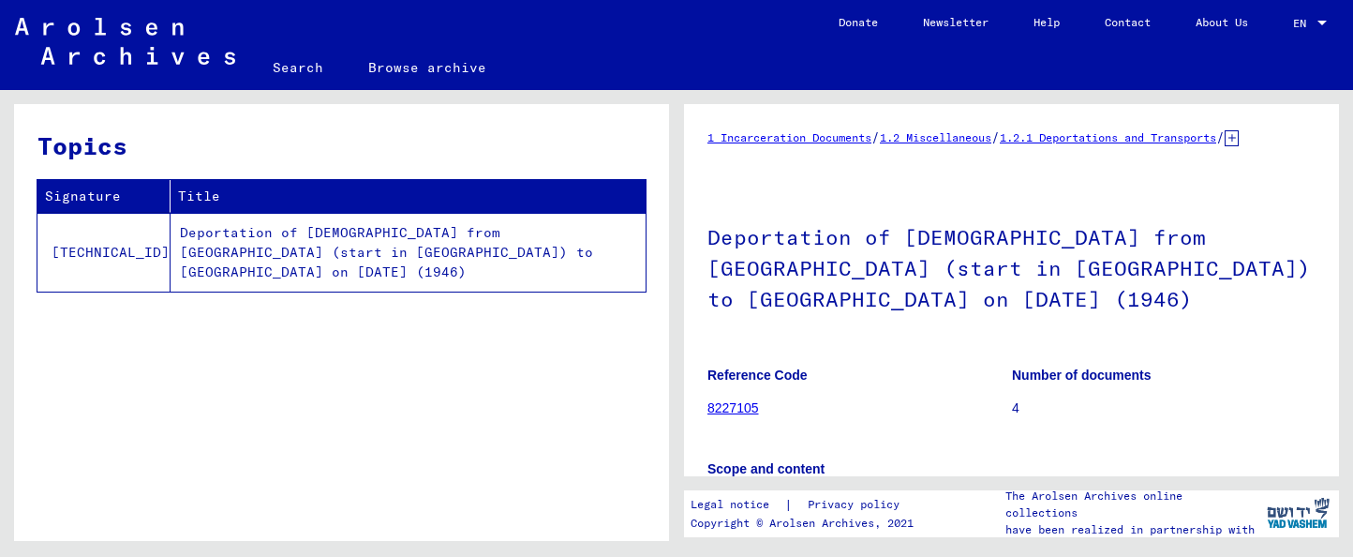 The height and width of the screenshot is (557, 1353). Describe the element at coordinates (125, 41) in the screenshot. I see `img: Arolsen_neg.svg` at that location.